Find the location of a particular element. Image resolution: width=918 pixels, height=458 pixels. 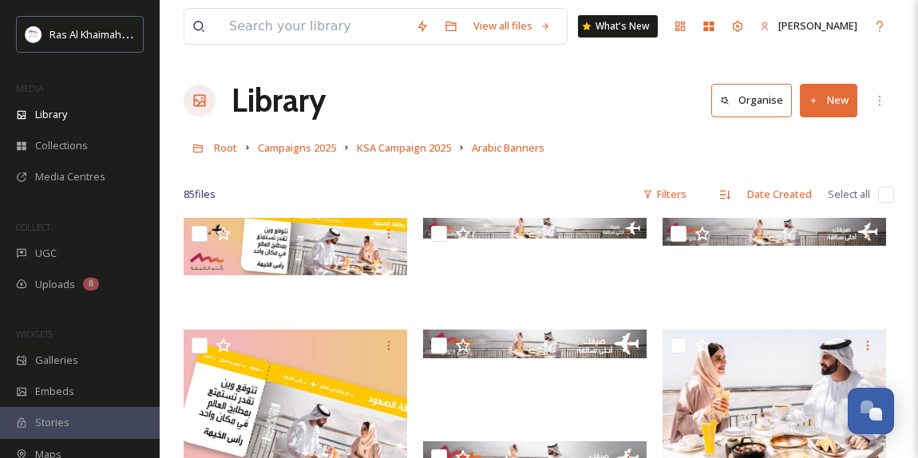

input: Search your library is located at coordinates (314, 26).